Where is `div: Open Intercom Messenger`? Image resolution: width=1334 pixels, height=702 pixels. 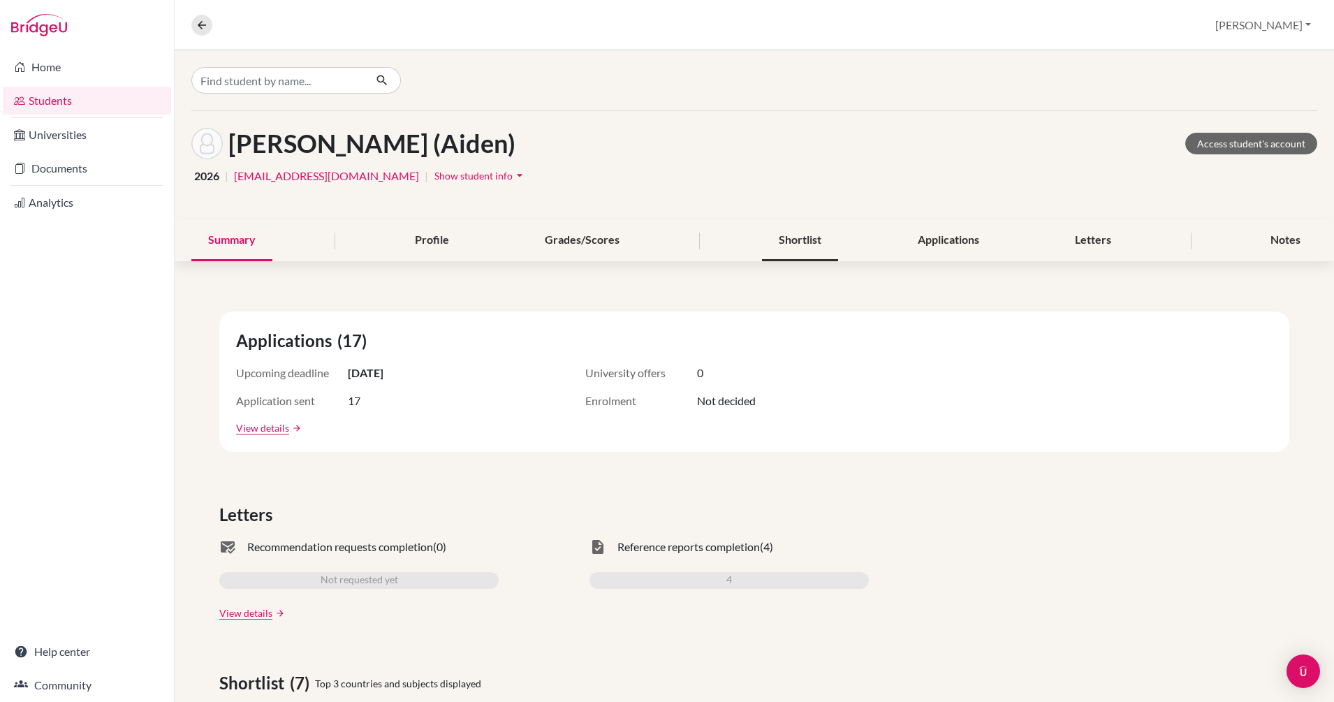 div: Open Intercom Messenger is located at coordinates (1303, 671).